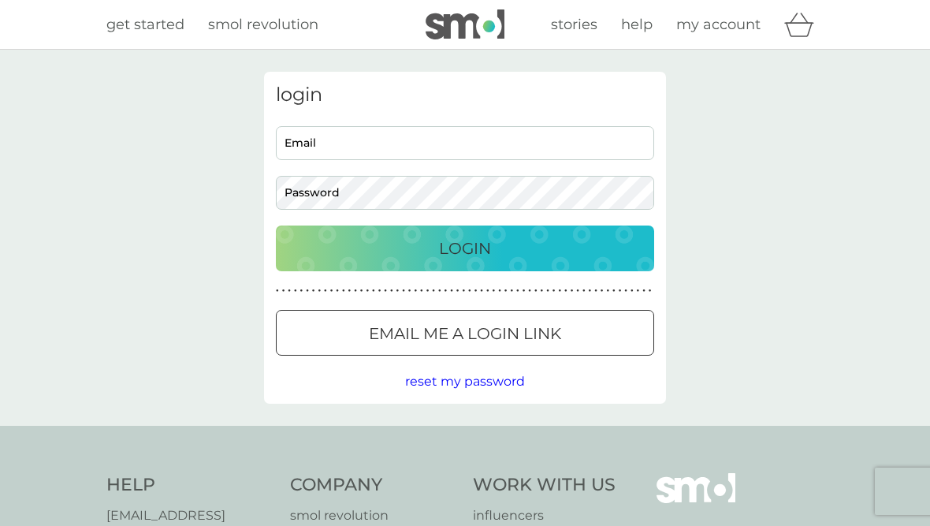  Describe the element at coordinates (718, 24) in the screenshot. I see `span: my account` at that location.